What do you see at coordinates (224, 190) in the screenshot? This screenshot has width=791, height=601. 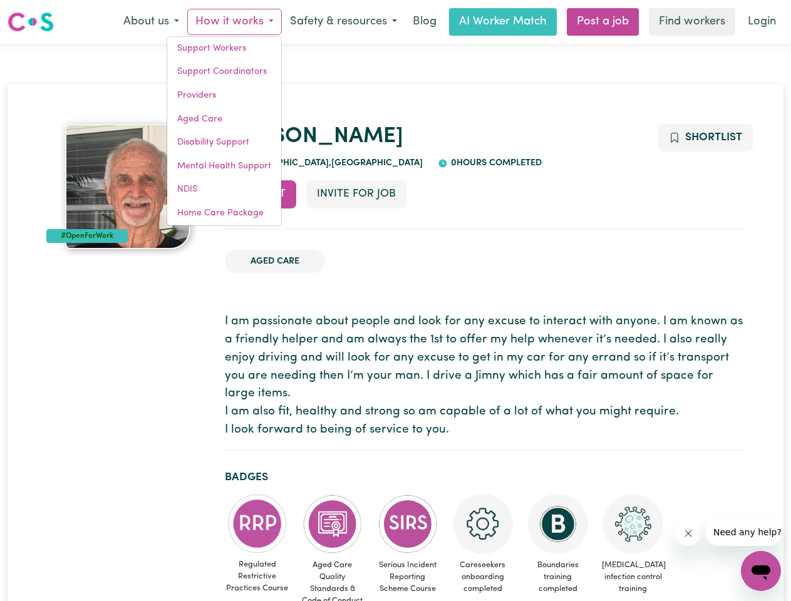 I see `a: NDIS` at bounding box center [224, 190].